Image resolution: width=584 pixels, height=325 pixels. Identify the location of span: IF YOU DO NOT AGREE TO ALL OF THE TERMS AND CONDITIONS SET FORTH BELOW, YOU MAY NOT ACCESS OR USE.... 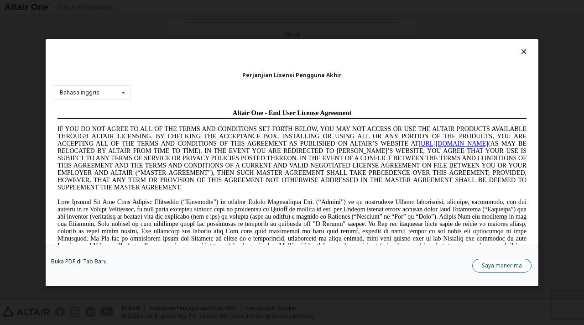
(238, 53).